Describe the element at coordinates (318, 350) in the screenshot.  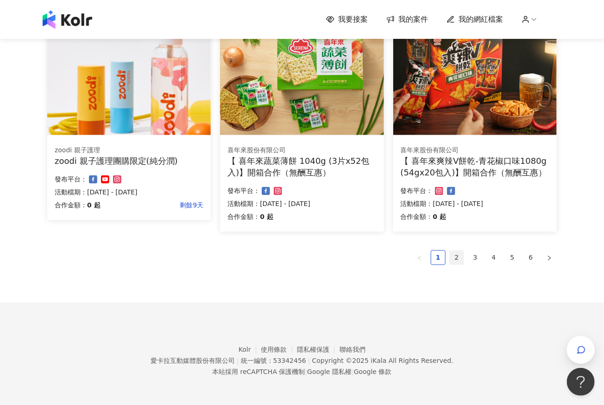
I see `a: 隱私權保護` at that location.